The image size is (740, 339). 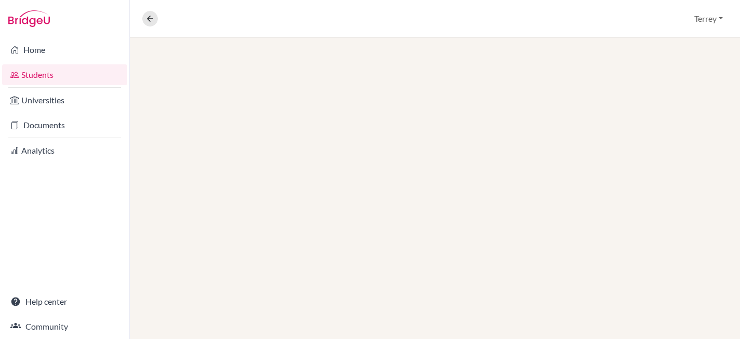 What do you see at coordinates (64, 100) in the screenshot?
I see `a: Universities` at bounding box center [64, 100].